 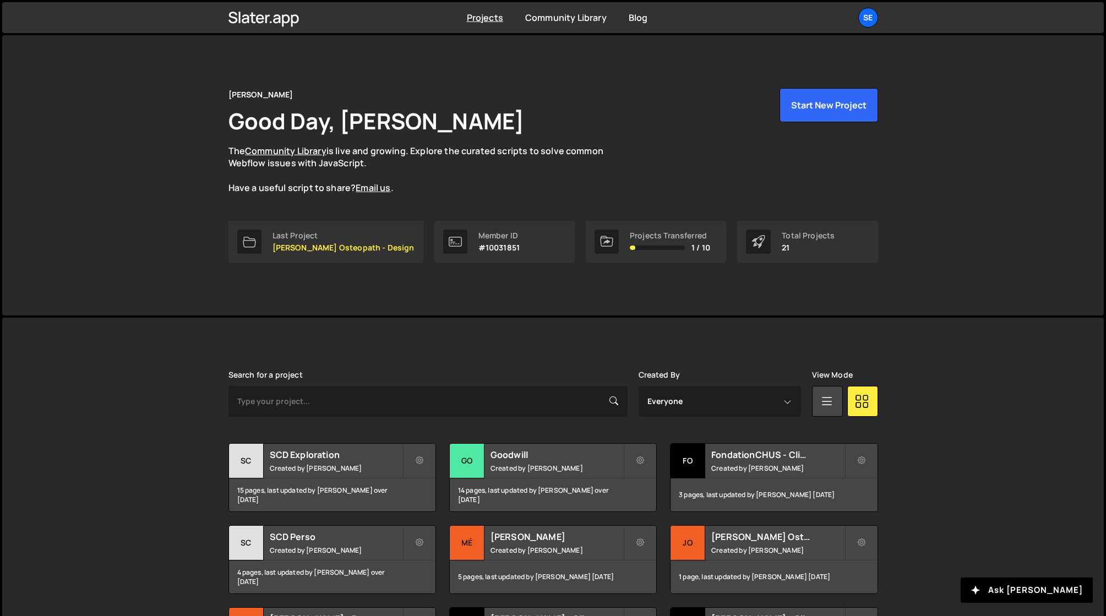 What do you see at coordinates (828, 105) in the screenshot?
I see `button: Start New Project` at bounding box center [828, 105].